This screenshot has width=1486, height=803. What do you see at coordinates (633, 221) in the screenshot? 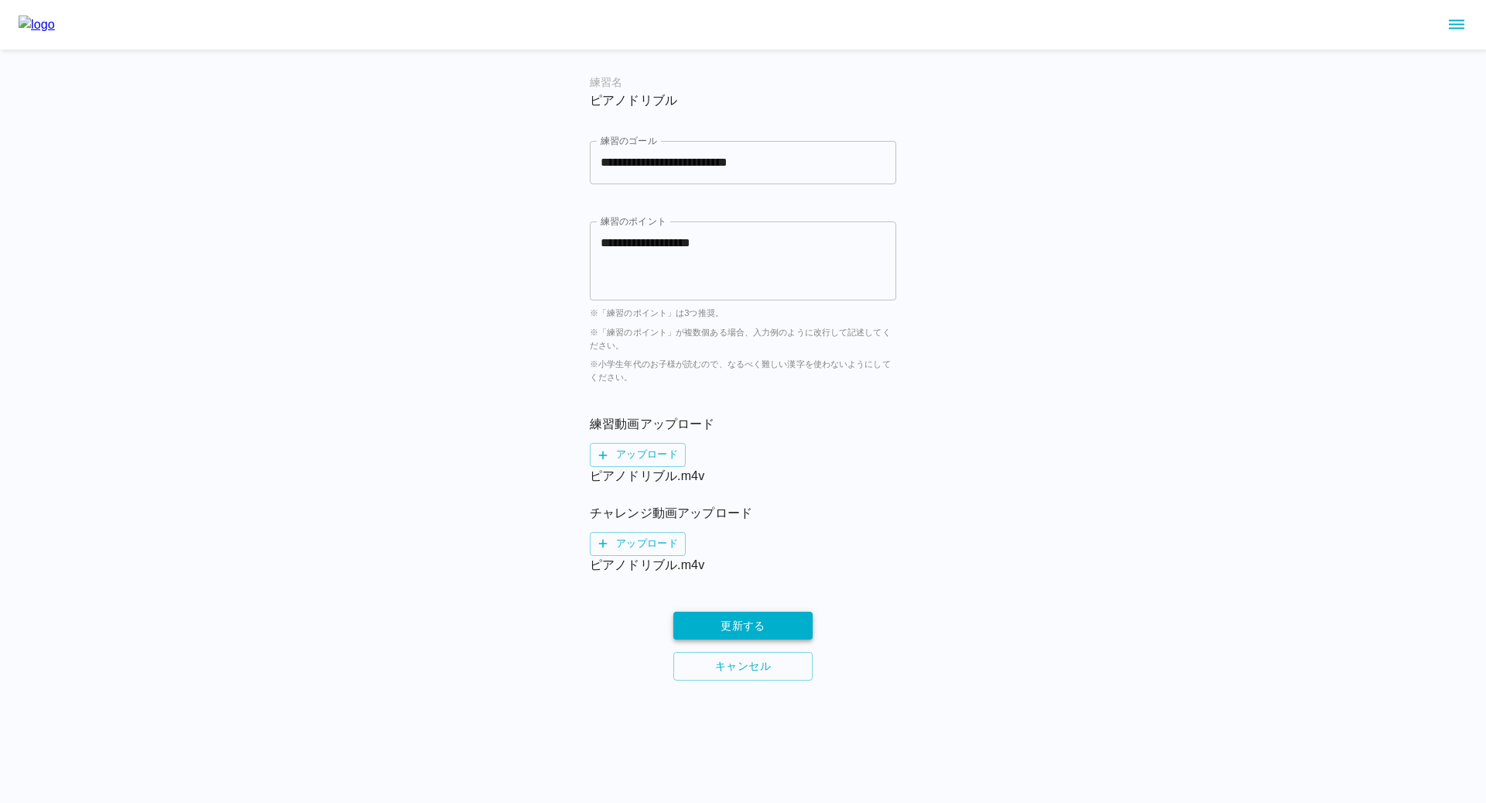
I see `label: 練習のポイント` at bounding box center [633, 221].